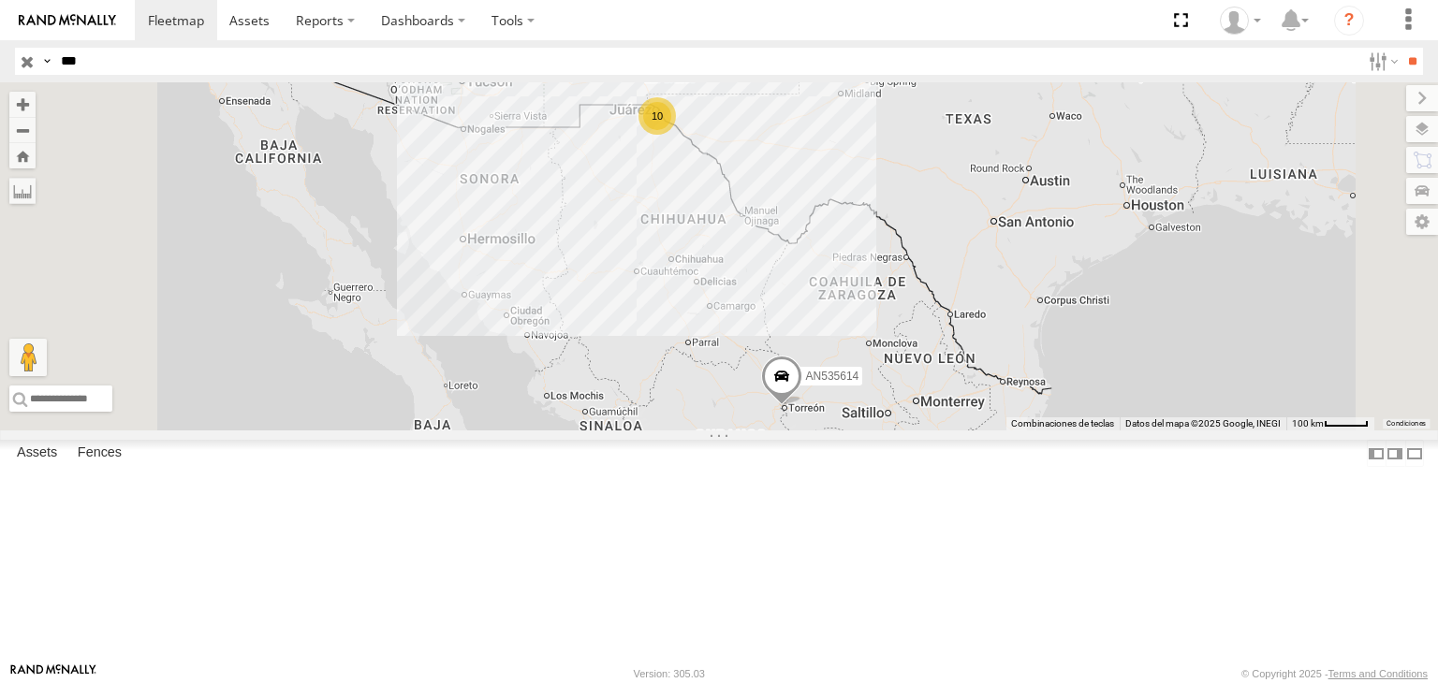 The height and width of the screenshot is (683, 1438). What do you see at coordinates (1406, 424) in the screenshot?
I see `a: Condiciones` at bounding box center [1406, 424].